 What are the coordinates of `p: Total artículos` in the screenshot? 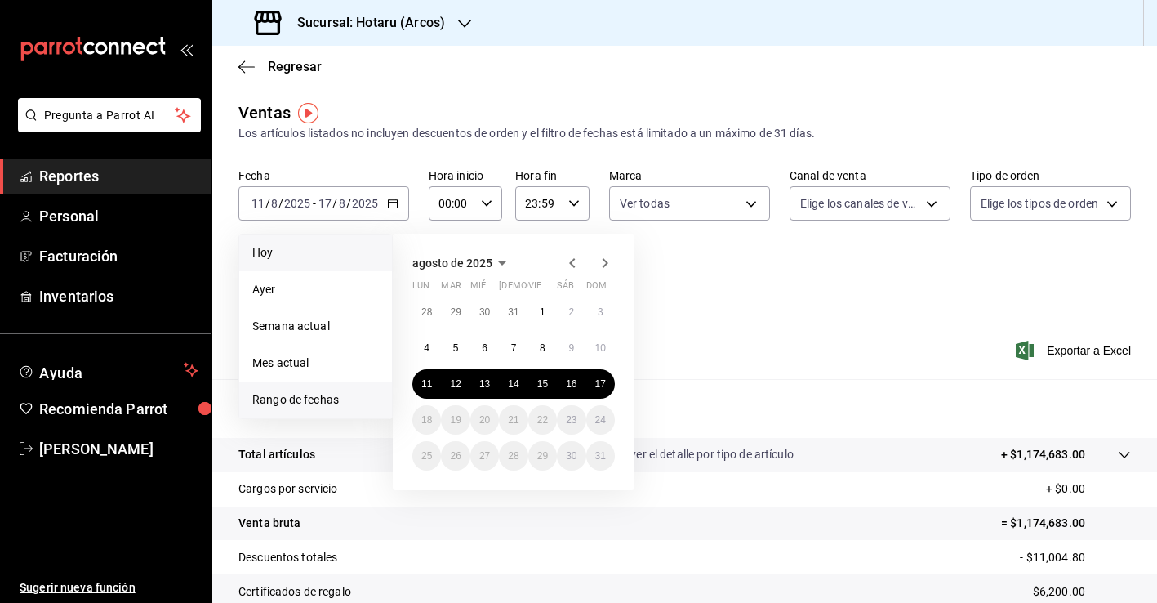 It's located at (277, 454).